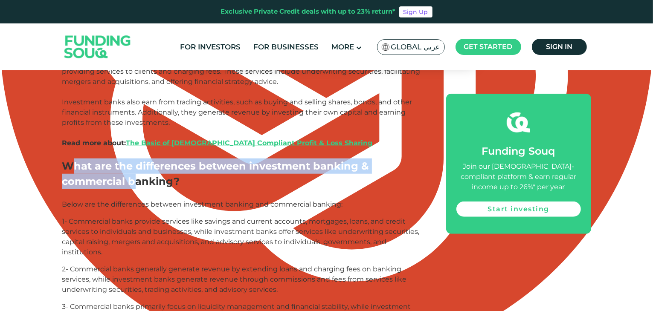 Image resolution: width=653 pixels, height=311 pixels. Describe the element at coordinates (385, 47) in the screenshot. I see `img: SA Flag` at that location.